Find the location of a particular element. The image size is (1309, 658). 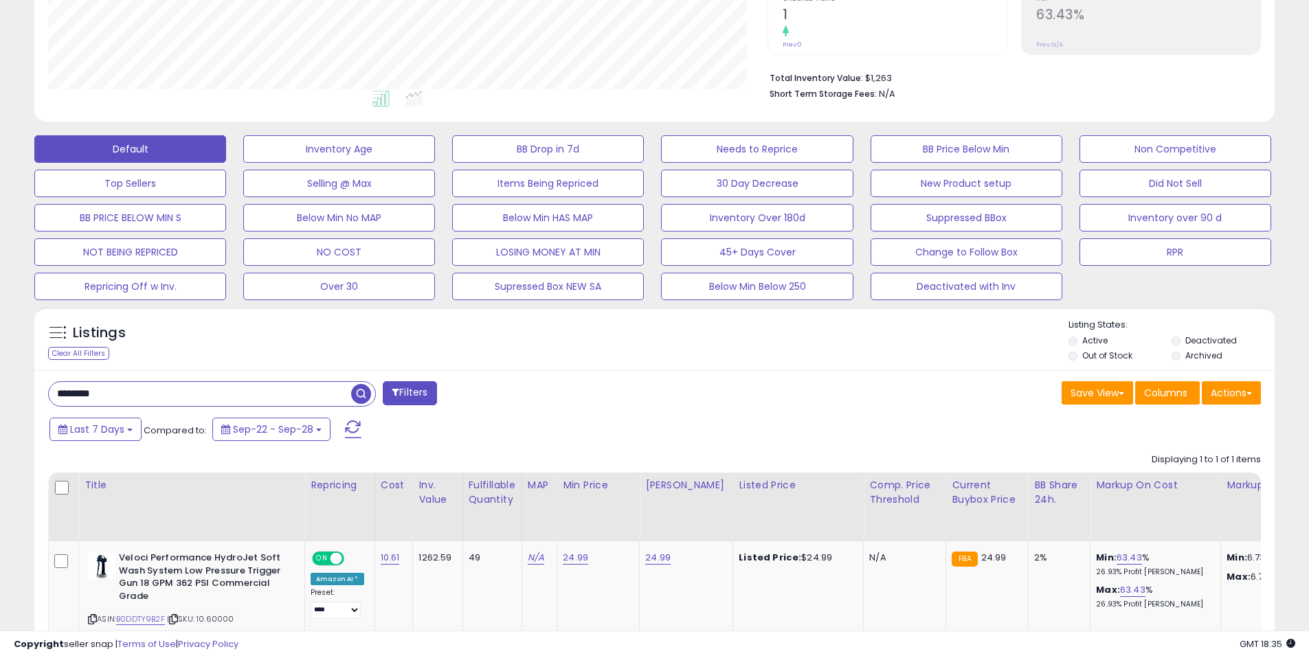

a: 10.61 is located at coordinates (390, 558).